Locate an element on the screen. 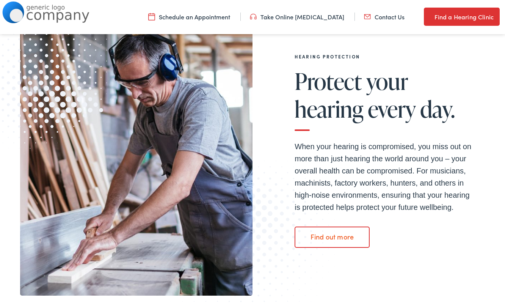  span: day. is located at coordinates (437, 109).